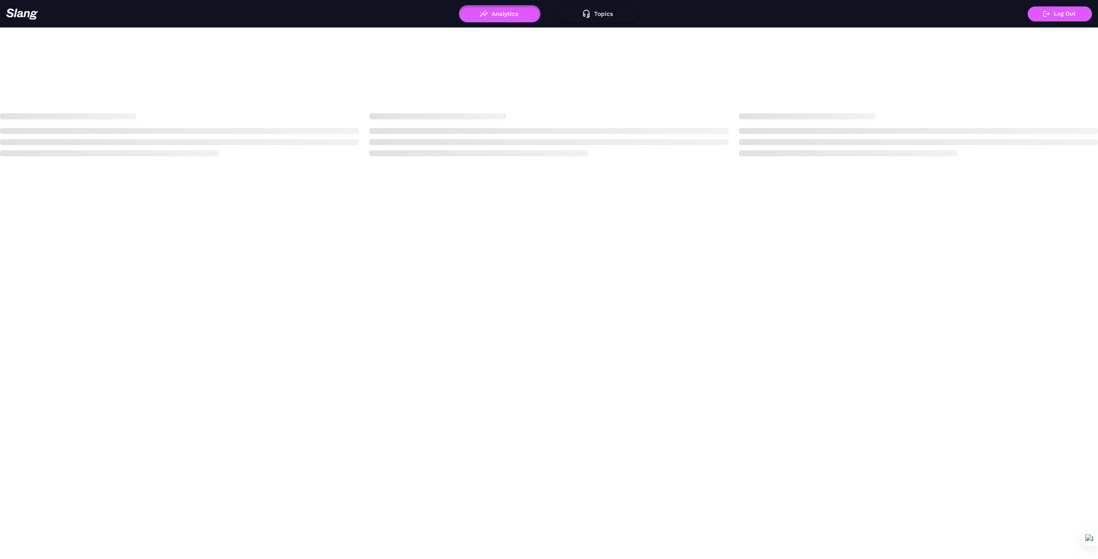 The height and width of the screenshot is (559, 1098). Describe the element at coordinates (500, 14) in the screenshot. I see `button: Analytics` at that location.